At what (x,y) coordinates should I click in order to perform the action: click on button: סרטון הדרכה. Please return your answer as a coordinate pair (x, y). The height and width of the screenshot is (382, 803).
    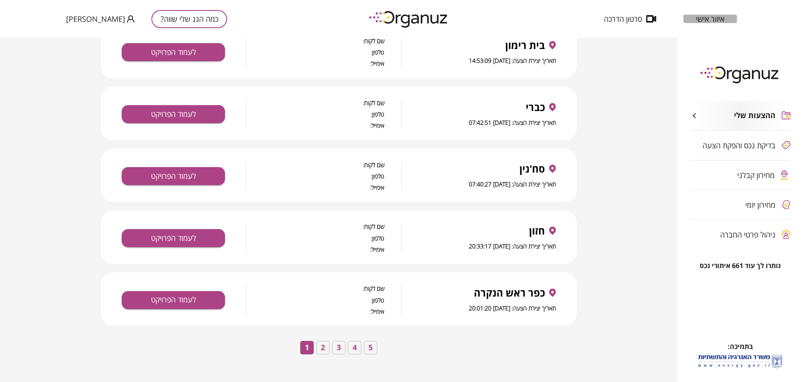
    Looking at the image, I should click on (630, 19).